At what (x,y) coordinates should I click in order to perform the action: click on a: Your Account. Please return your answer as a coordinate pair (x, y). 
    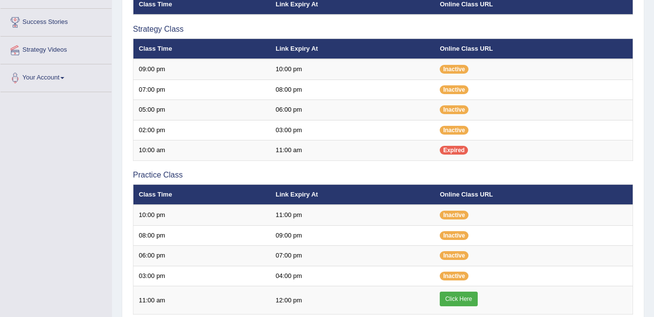
    Looking at the image, I should click on (56, 76).